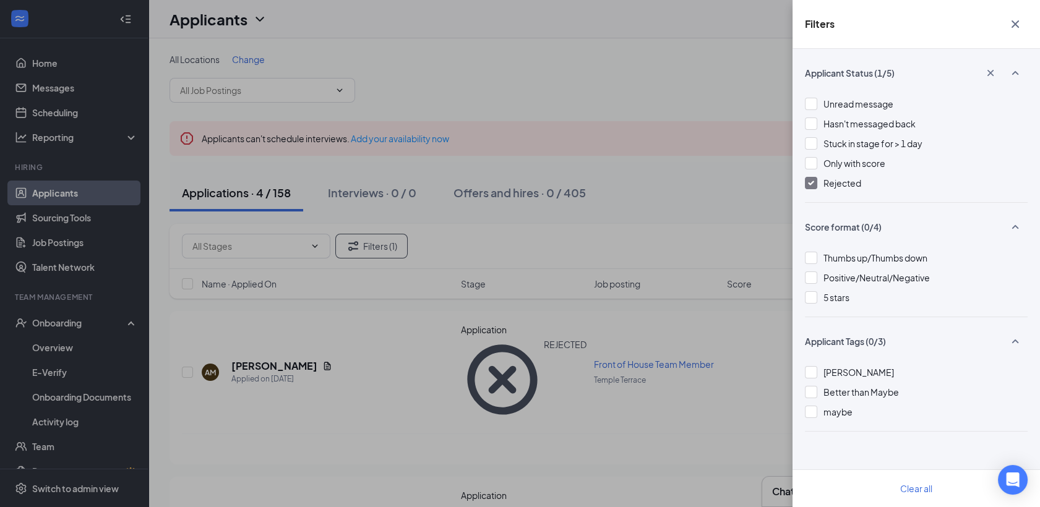 The height and width of the screenshot is (507, 1040). I want to click on img: checkbox, so click(811, 183).